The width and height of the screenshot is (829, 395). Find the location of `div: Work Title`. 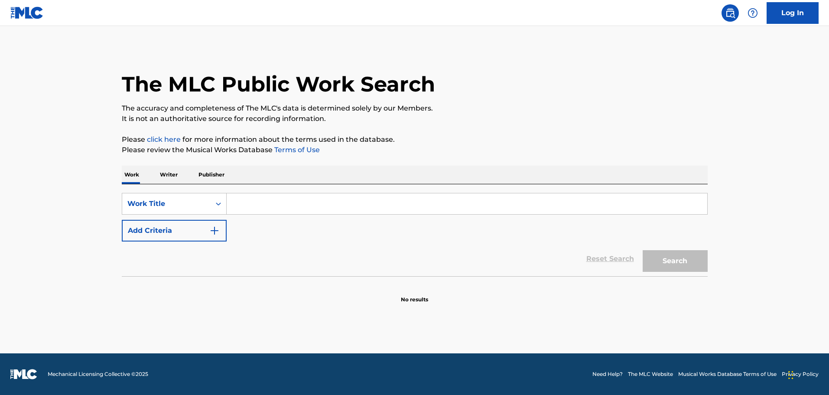

div: Work Title is located at coordinates (166, 204).